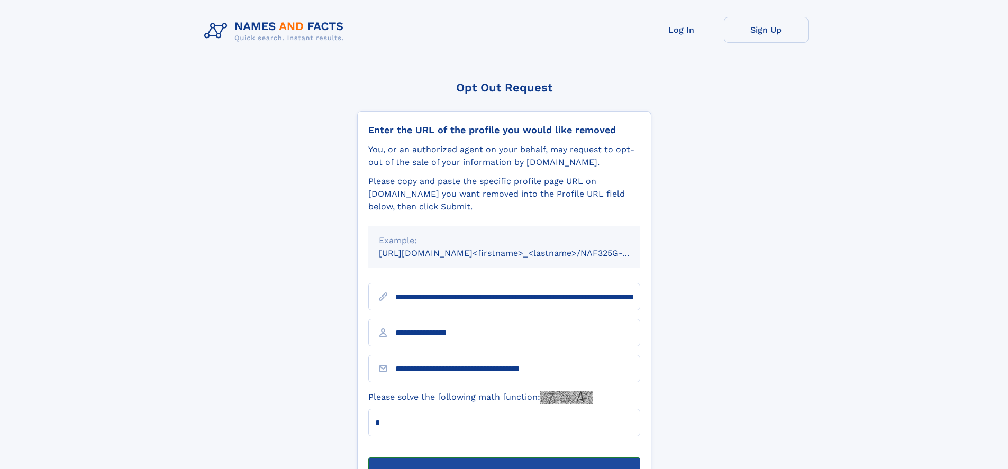  Describe the element at coordinates (480, 398) in the screenshot. I see `label: Please solve the following math function:` at that location.